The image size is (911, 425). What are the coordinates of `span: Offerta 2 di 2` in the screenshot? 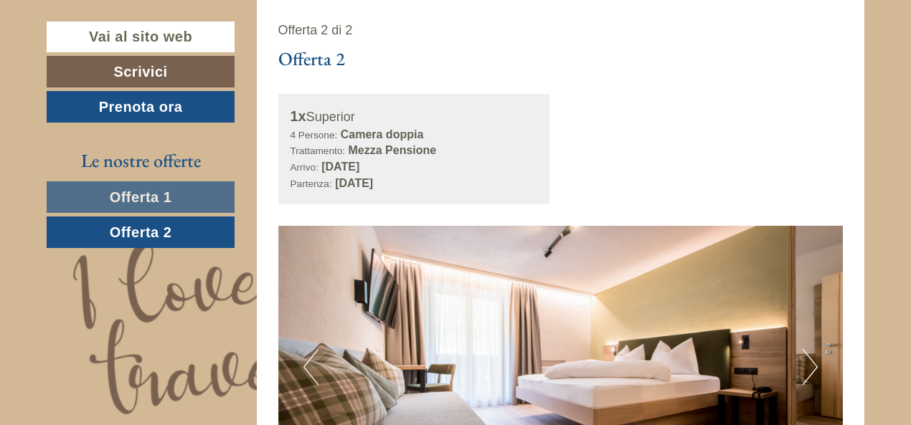 It's located at (316, 30).